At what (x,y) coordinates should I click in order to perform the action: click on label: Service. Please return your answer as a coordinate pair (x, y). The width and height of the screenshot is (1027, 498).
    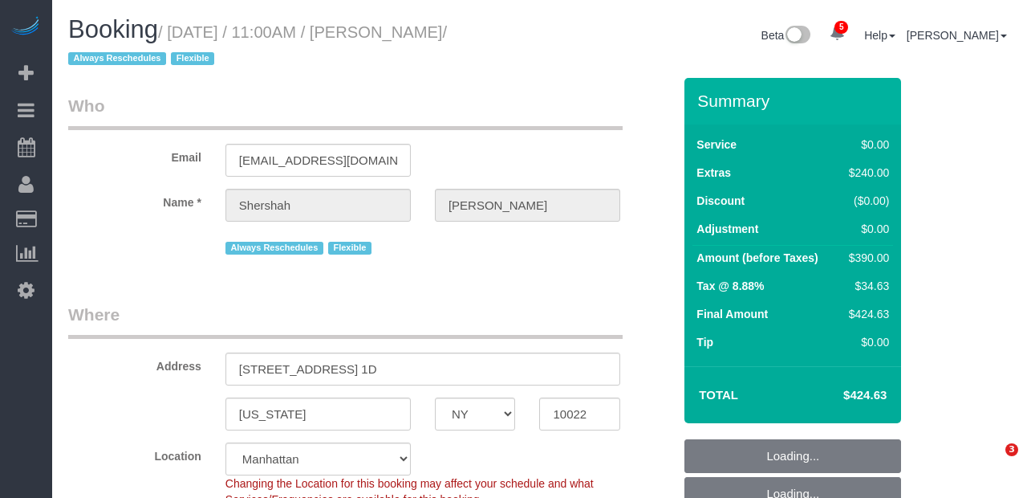
    Looking at the image, I should click on (717, 144).